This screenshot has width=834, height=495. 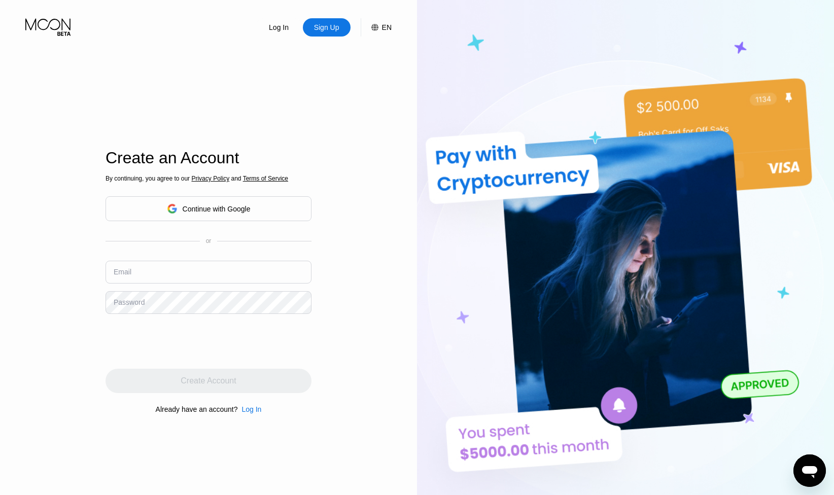 What do you see at coordinates (122, 272) in the screenshot?
I see `div: Email` at bounding box center [122, 272].